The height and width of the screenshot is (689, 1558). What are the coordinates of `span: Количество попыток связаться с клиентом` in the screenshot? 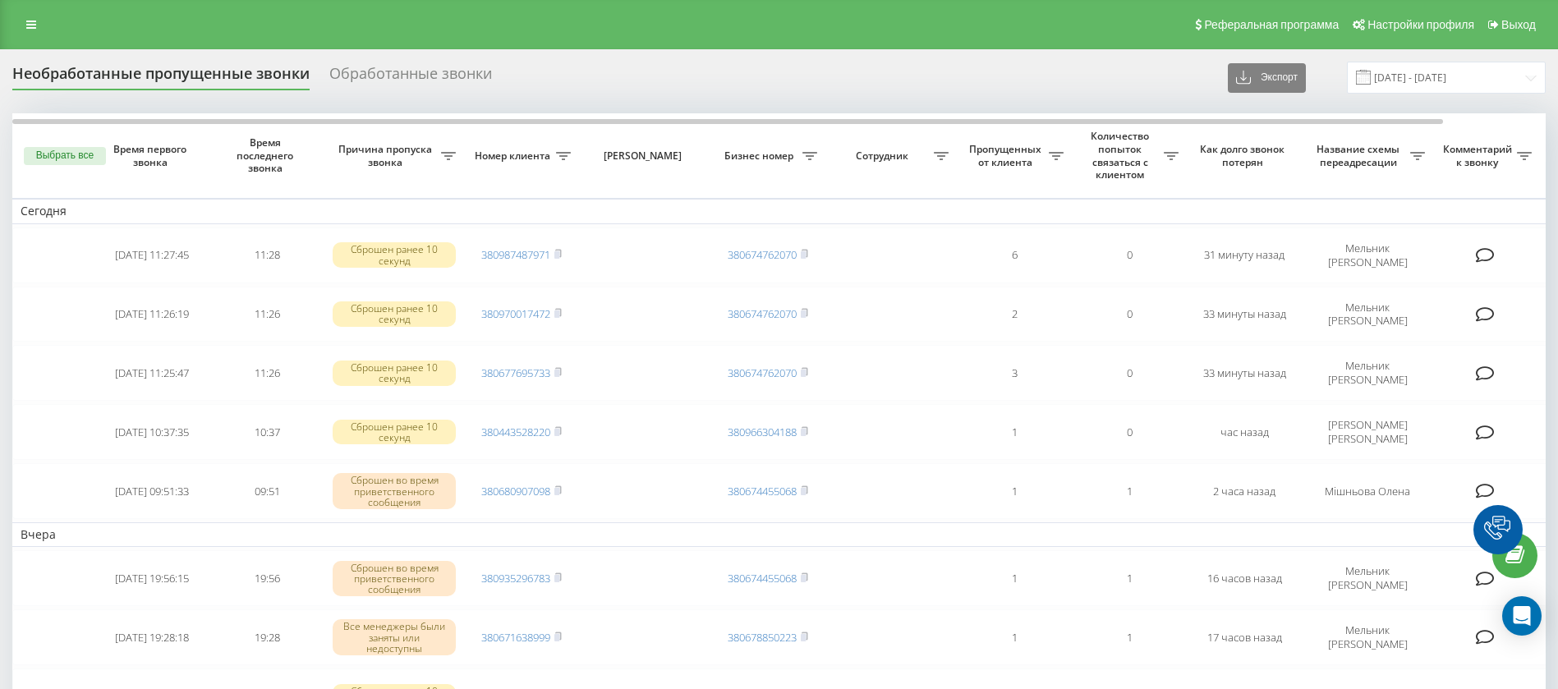 It's located at (1122, 155).